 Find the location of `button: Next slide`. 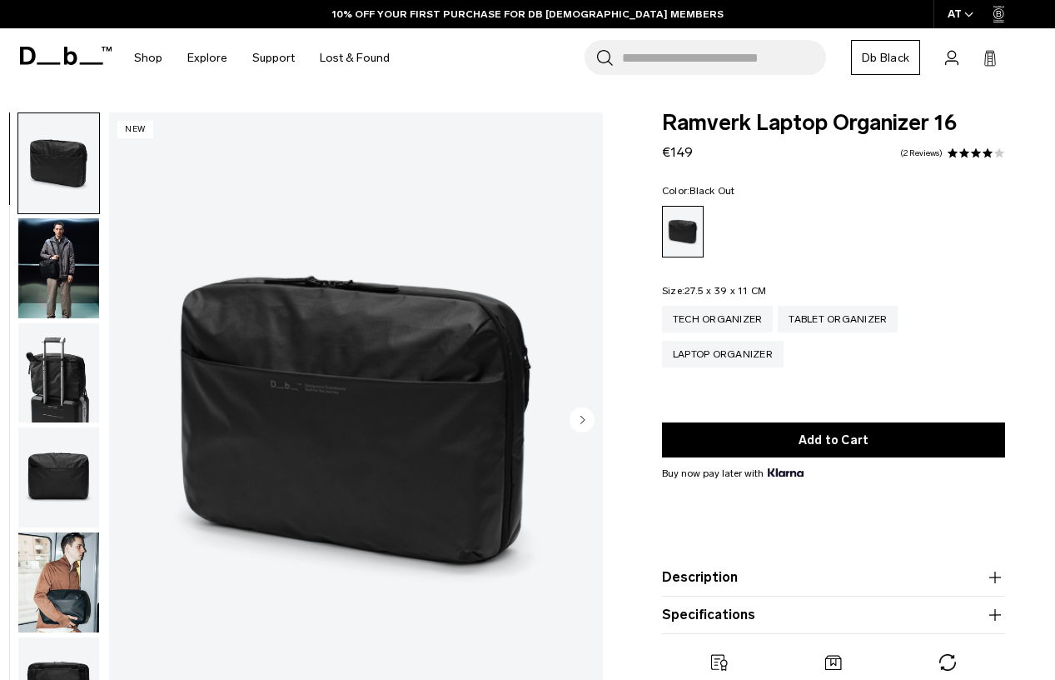

button: Next slide is located at coordinates (582, 421).